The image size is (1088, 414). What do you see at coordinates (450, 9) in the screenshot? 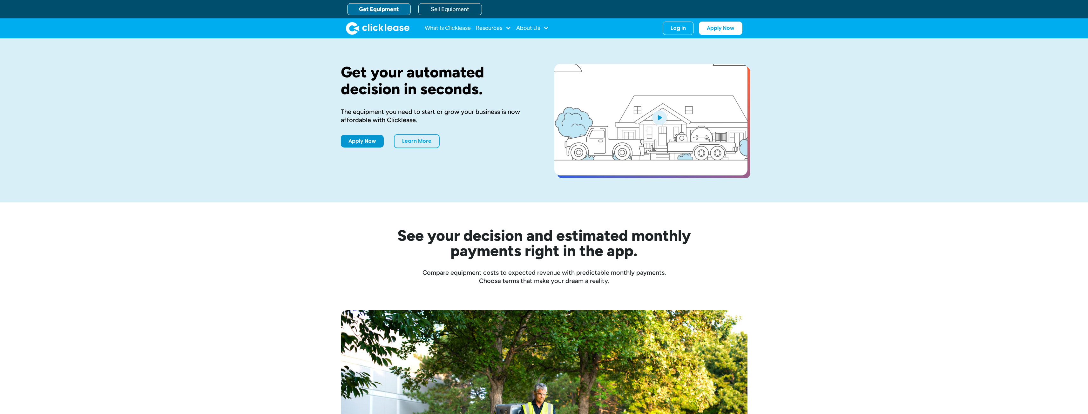
I see `a: Sell Equipment` at bounding box center [450, 9].